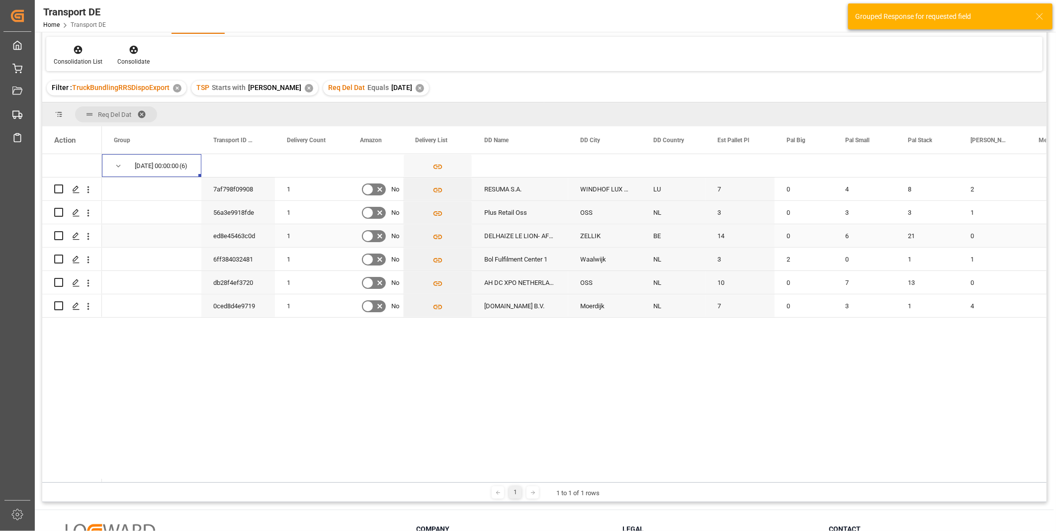 This screenshot has height=531, width=1056. Describe the element at coordinates (496, 140) in the screenshot. I see `span: DD Name` at that location.